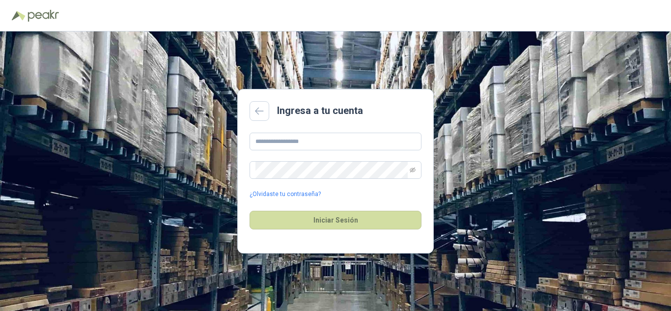 The height and width of the screenshot is (311, 671). I want to click on h2: Ingresa a tu cuenta, so click(320, 111).